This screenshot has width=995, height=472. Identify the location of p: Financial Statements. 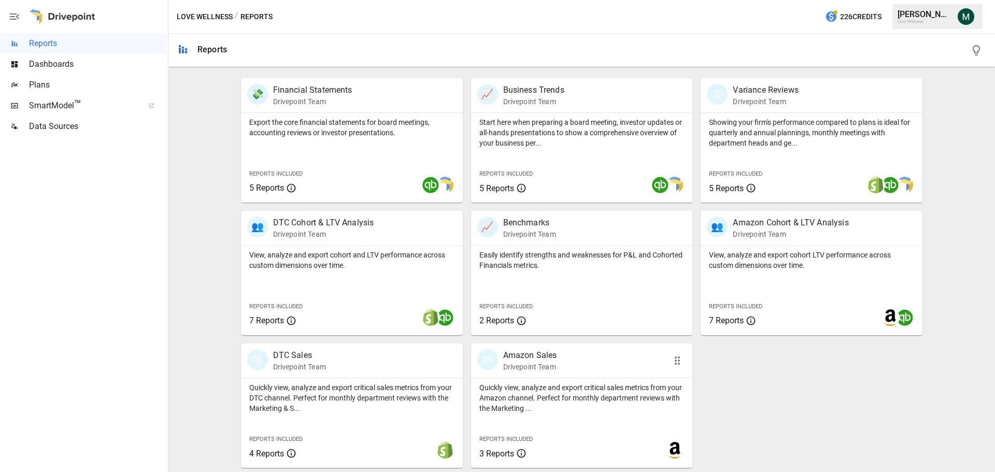
(312, 90).